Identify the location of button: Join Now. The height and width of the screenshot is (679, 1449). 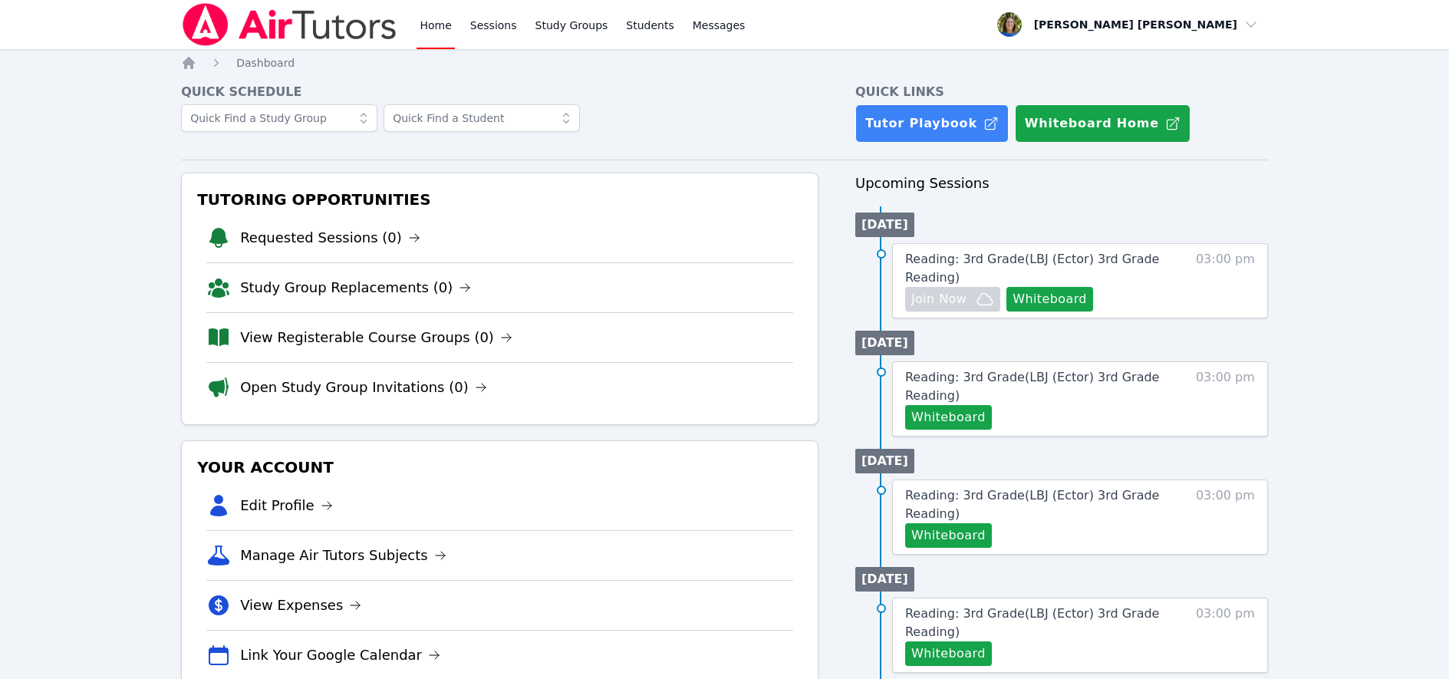
(953, 299).